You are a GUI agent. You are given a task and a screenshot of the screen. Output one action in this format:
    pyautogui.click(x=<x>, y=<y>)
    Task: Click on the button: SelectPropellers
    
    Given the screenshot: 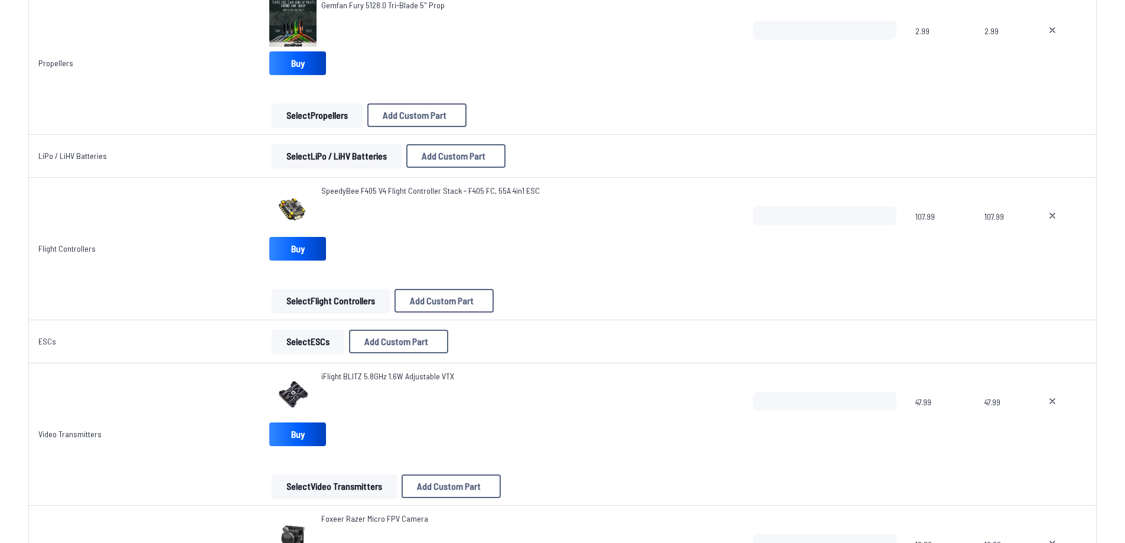 What is the action you would take?
    pyautogui.click(x=317, y=115)
    